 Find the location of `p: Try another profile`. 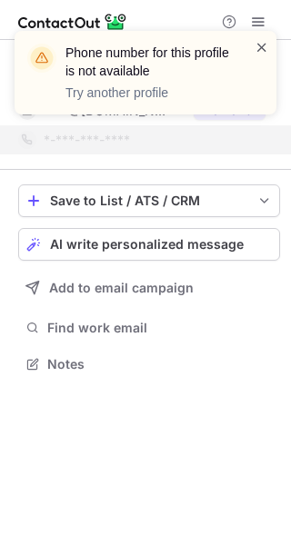

p: Try another profile is located at coordinates (149, 93).